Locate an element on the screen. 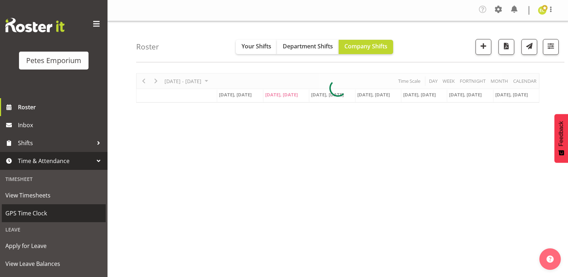 The height and width of the screenshot is (277, 568). span: Apply for Leave is located at coordinates (54, 246).